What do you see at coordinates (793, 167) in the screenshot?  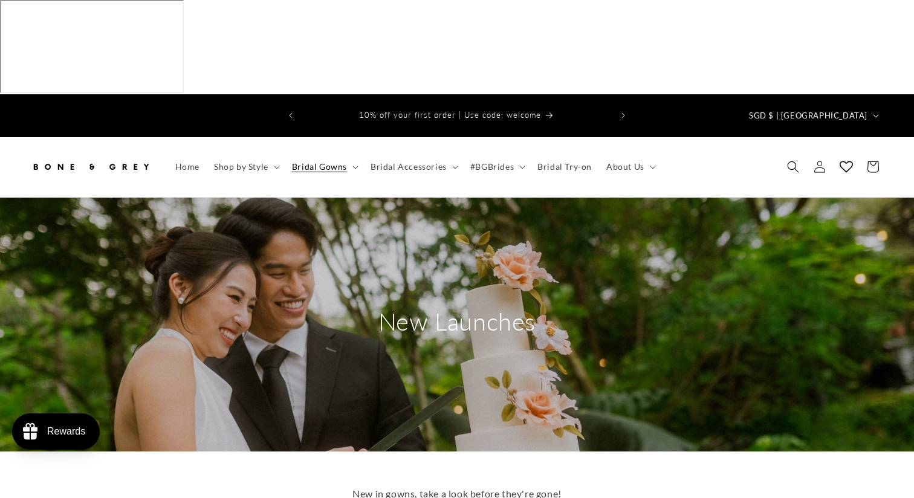 I see `summary: Search` at bounding box center [793, 167].